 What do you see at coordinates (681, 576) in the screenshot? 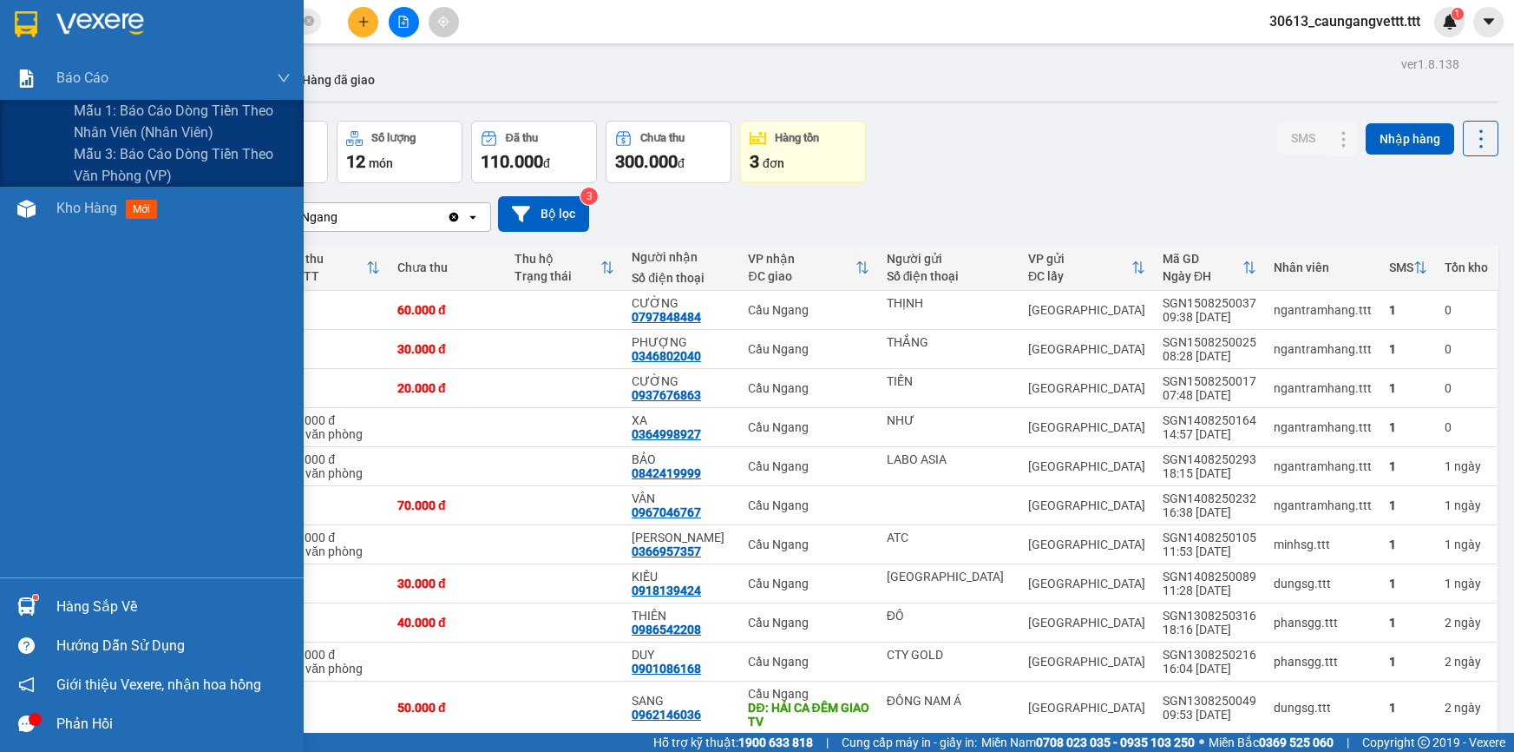
I see `div: KIỀU` at bounding box center [681, 576].